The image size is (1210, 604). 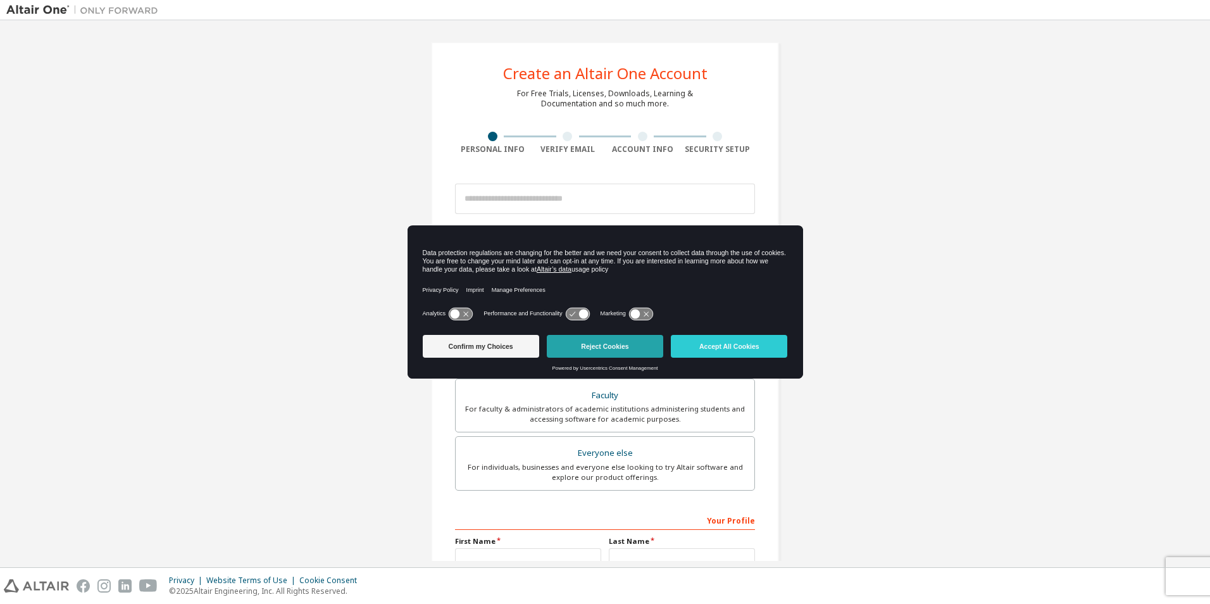 I want to click on div: Cookie Consent, so click(x=332, y=580).